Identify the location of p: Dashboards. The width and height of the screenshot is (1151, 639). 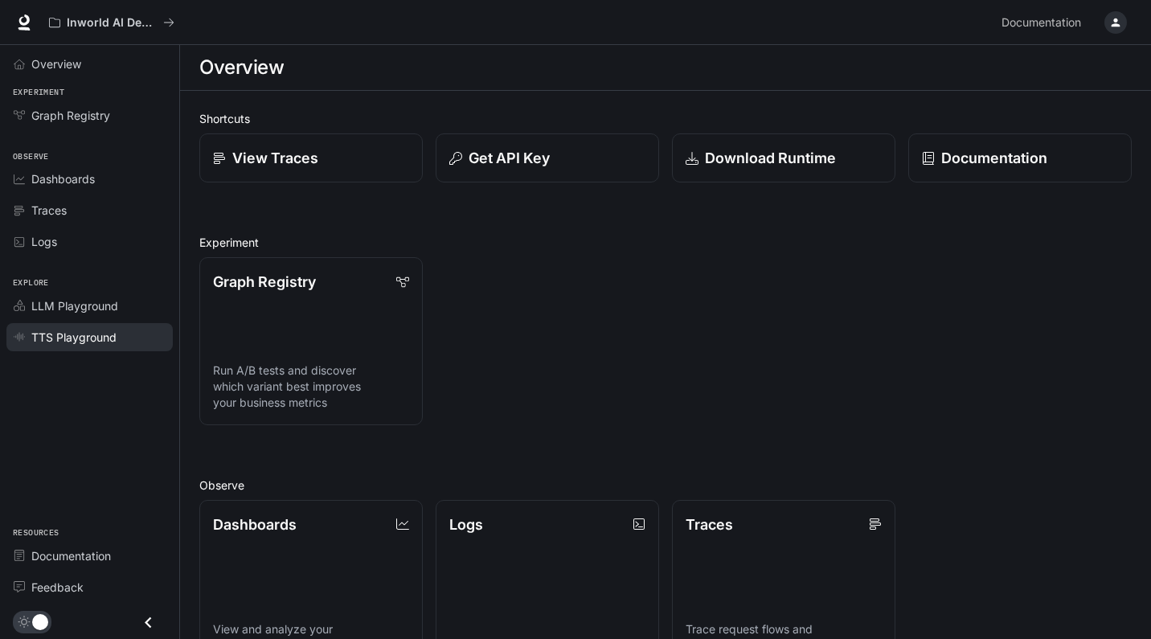
(255, 524).